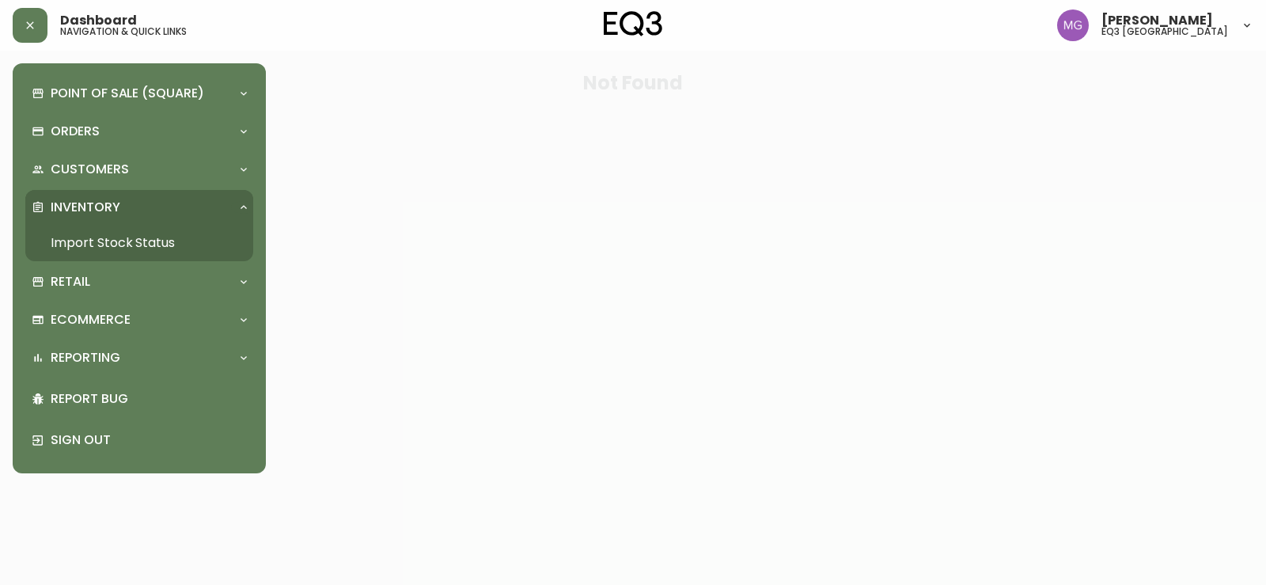 The height and width of the screenshot is (585, 1266). Describe the element at coordinates (139, 169) in the screenshot. I see `div: Customers` at that location.